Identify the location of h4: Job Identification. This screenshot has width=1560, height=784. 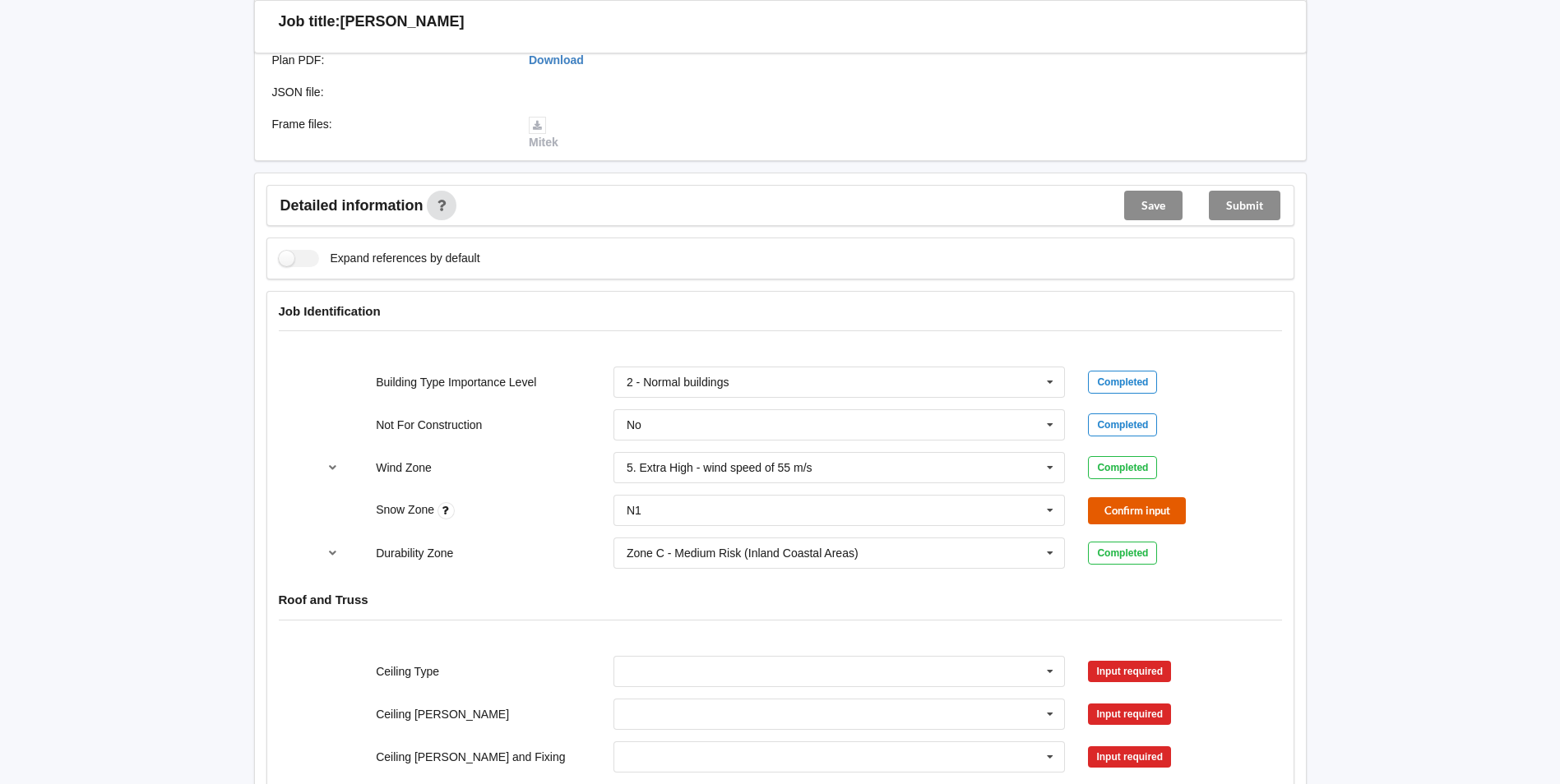
(780, 310).